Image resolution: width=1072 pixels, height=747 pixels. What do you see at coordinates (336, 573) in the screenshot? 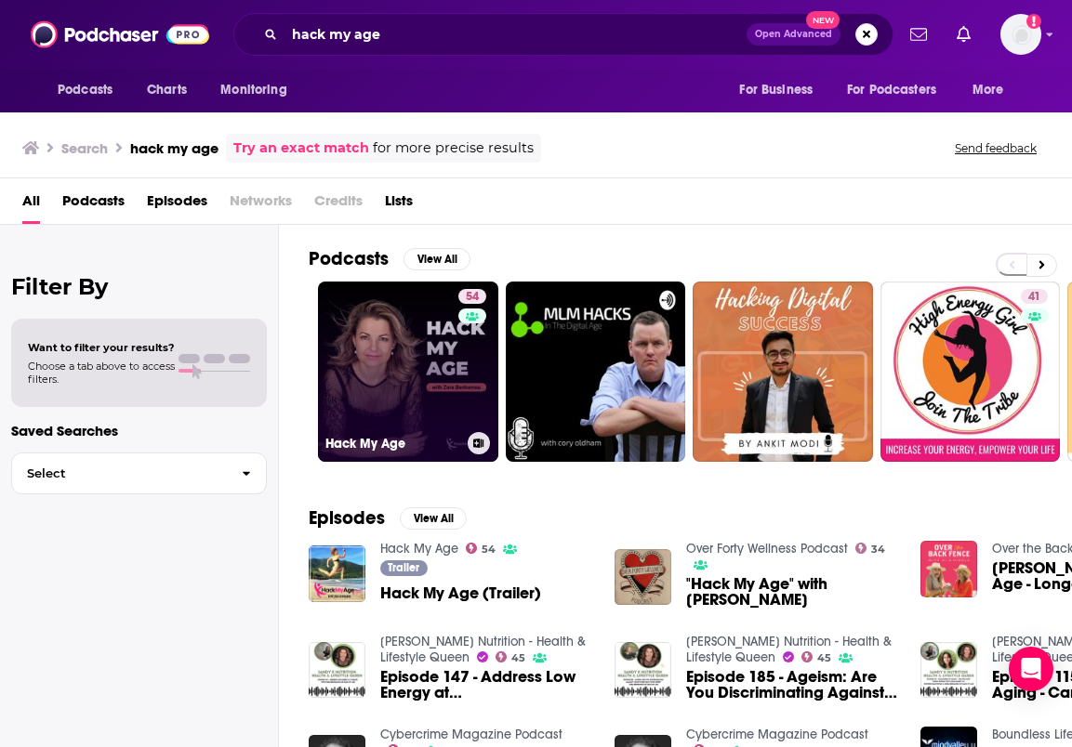
I see `img: Hack My Age (Trailer)` at bounding box center [336, 573].